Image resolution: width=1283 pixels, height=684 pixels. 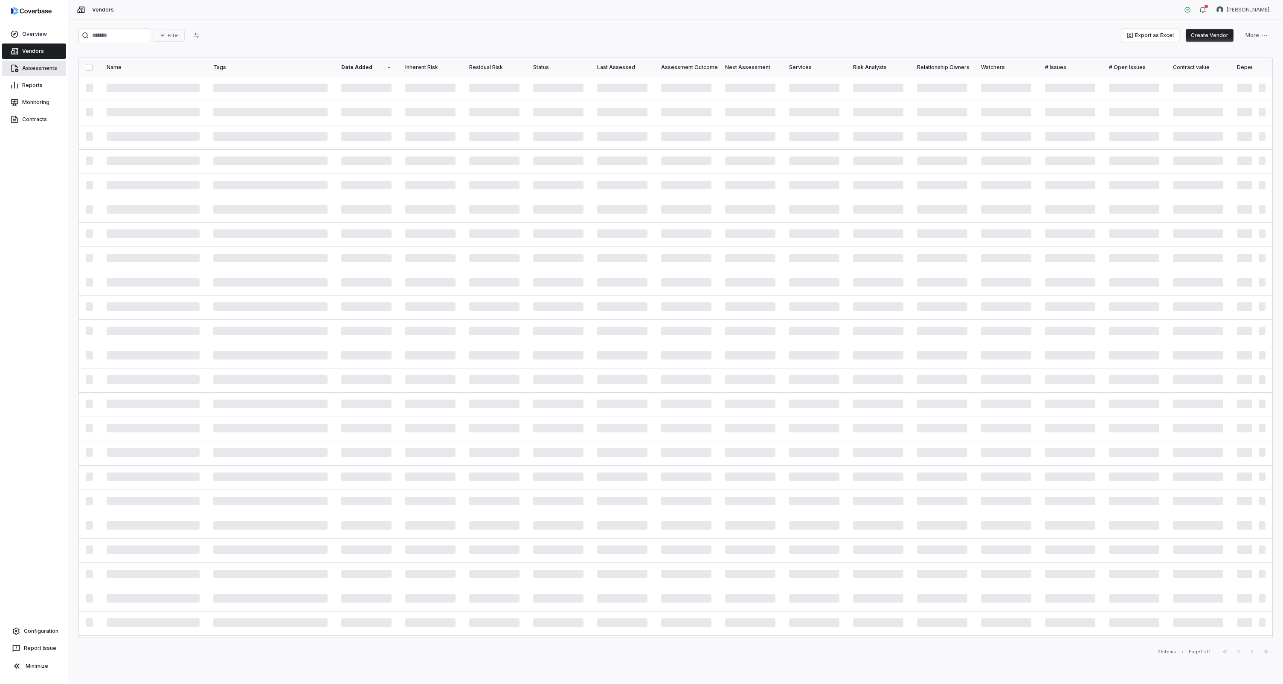 I want to click on div: Date Added, so click(x=366, y=67).